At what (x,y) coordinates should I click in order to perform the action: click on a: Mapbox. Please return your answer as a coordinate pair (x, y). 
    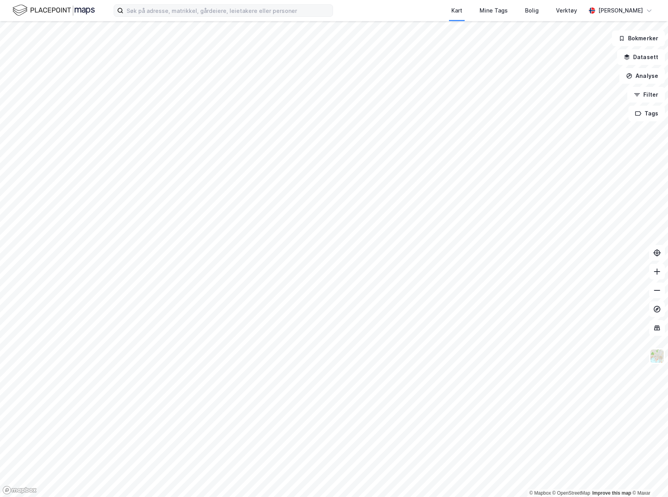
    Looking at the image, I should click on (540, 494).